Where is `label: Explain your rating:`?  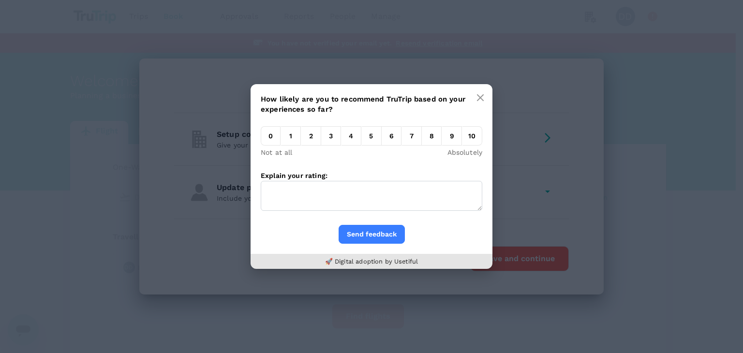
label: Explain your rating: is located at coordinates (294, 176).